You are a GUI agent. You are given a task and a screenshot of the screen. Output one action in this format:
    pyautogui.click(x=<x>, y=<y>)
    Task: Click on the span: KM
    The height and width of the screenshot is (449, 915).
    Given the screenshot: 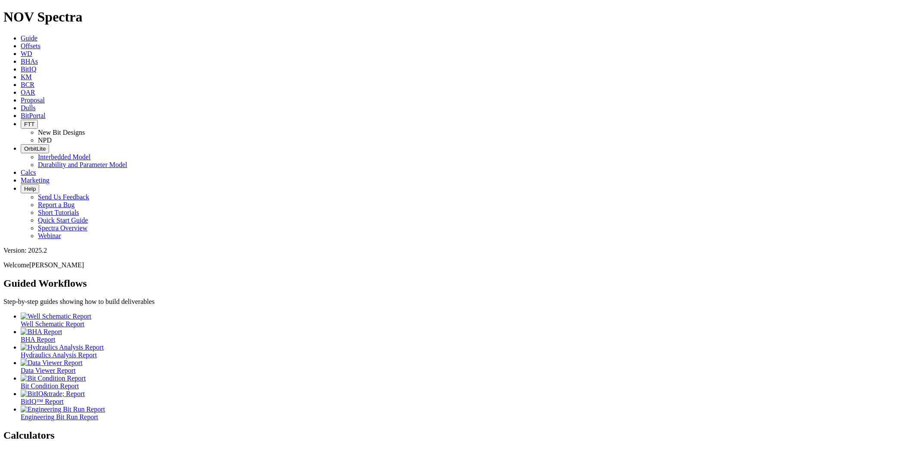 What is the action you would take?
    pyautogui.click(x=26, y=77)
    